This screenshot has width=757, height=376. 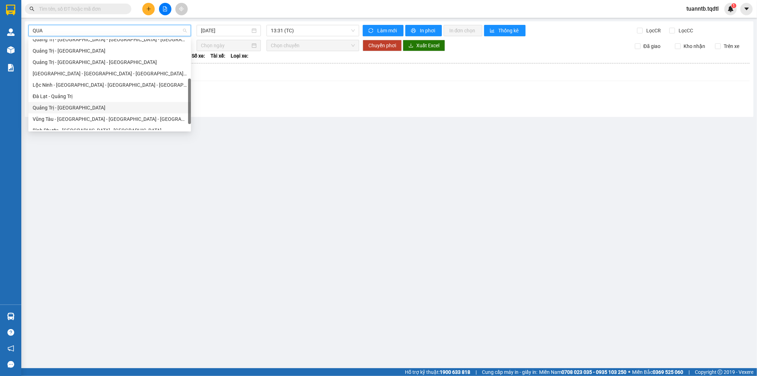 I want to click on input: Chọn ngày, so click(x=225, y=45).